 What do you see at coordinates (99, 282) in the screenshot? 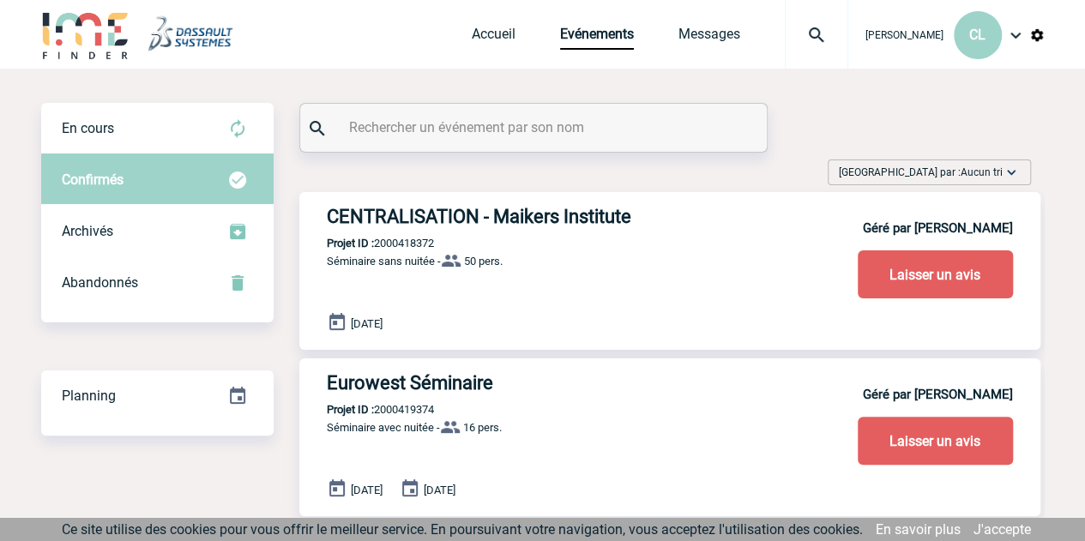
I see `span: Abandonnés` at bounding box center [99, 282].